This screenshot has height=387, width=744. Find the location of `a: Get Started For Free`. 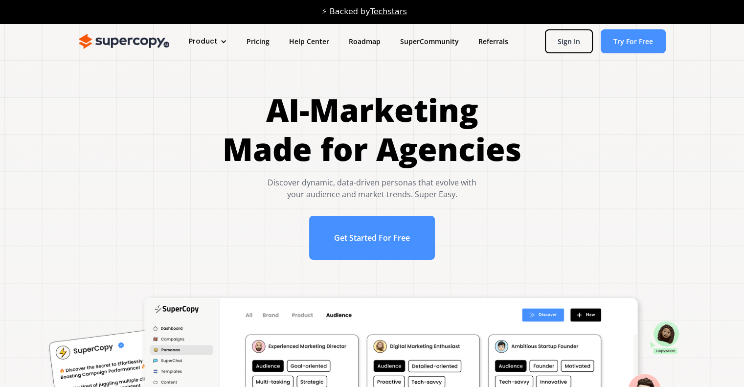

a: Get Started For Free is located at coordinates (372, 238).